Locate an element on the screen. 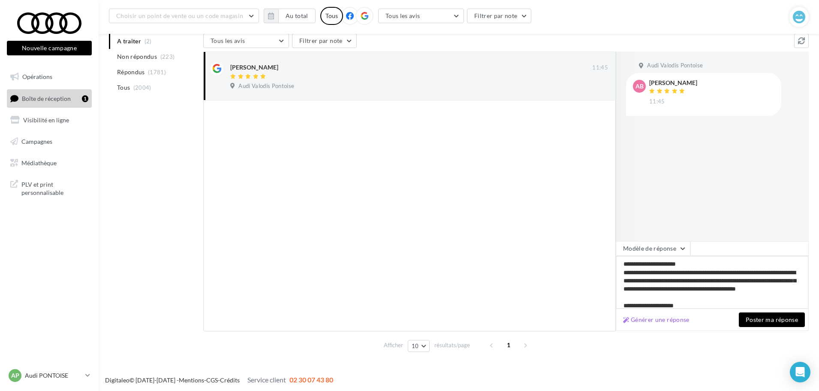 This screenshot has width=819, height=391. span: Service client is located at coordinates (267, 379).